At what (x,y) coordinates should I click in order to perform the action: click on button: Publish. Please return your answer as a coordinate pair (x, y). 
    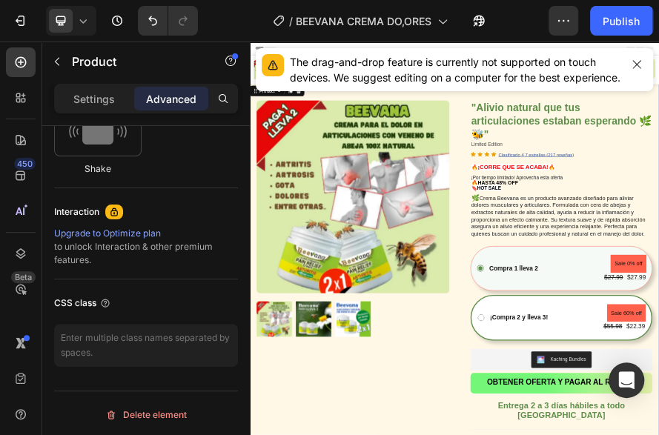
    Looking at the image, I should click on (621, 21).